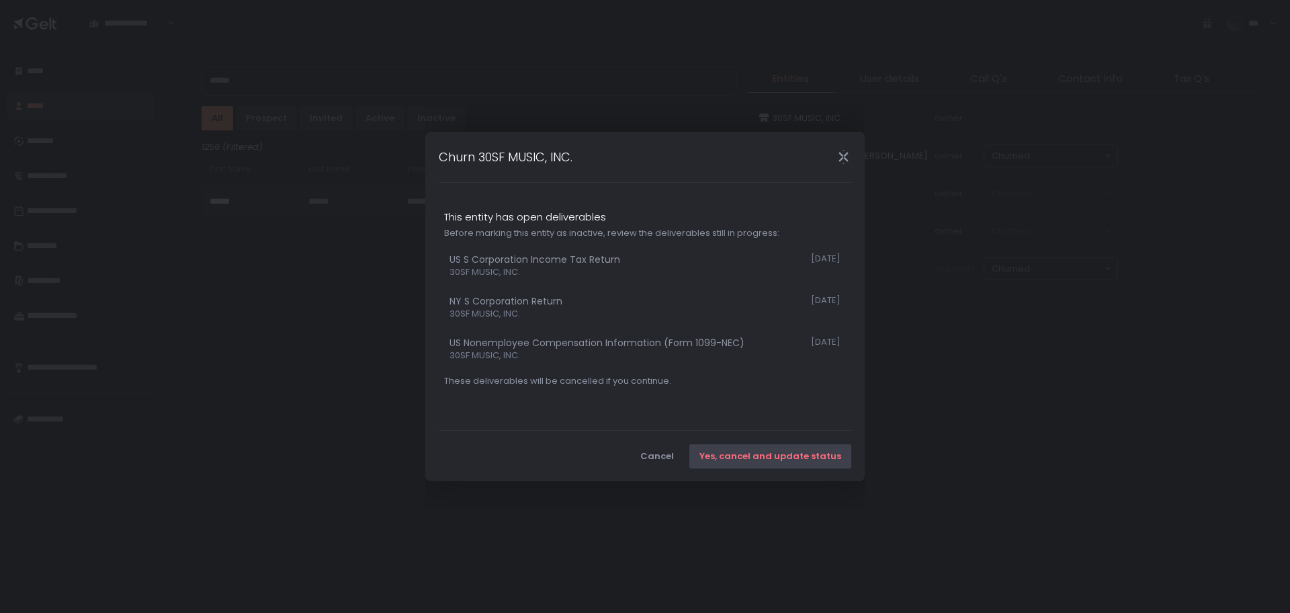  I want to click on div: Before marking this entity as inactive, review the deliverables still in progress:, so click(645, 233).